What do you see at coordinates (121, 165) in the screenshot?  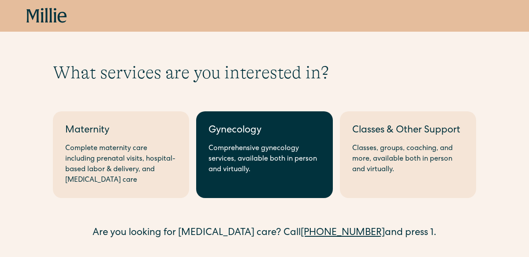 I see `div: Complete maternity care including prenatal visits, hospital-based labor & delivery, and [MEDICAL_...` at bounding box center [121, 165].